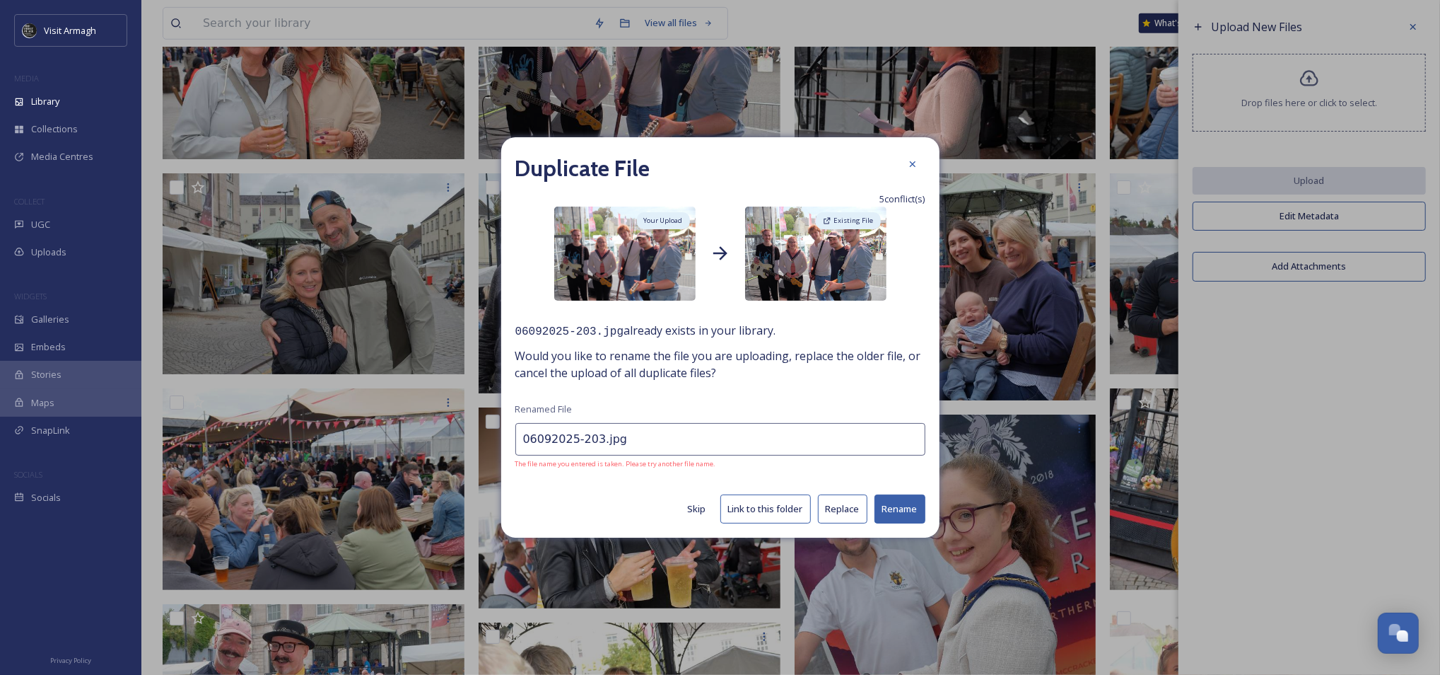 This screenshot has height=675, width=1440. Describe the element at coordinates (40, 224) in the screenshot. I see `span: UGC` at that location.